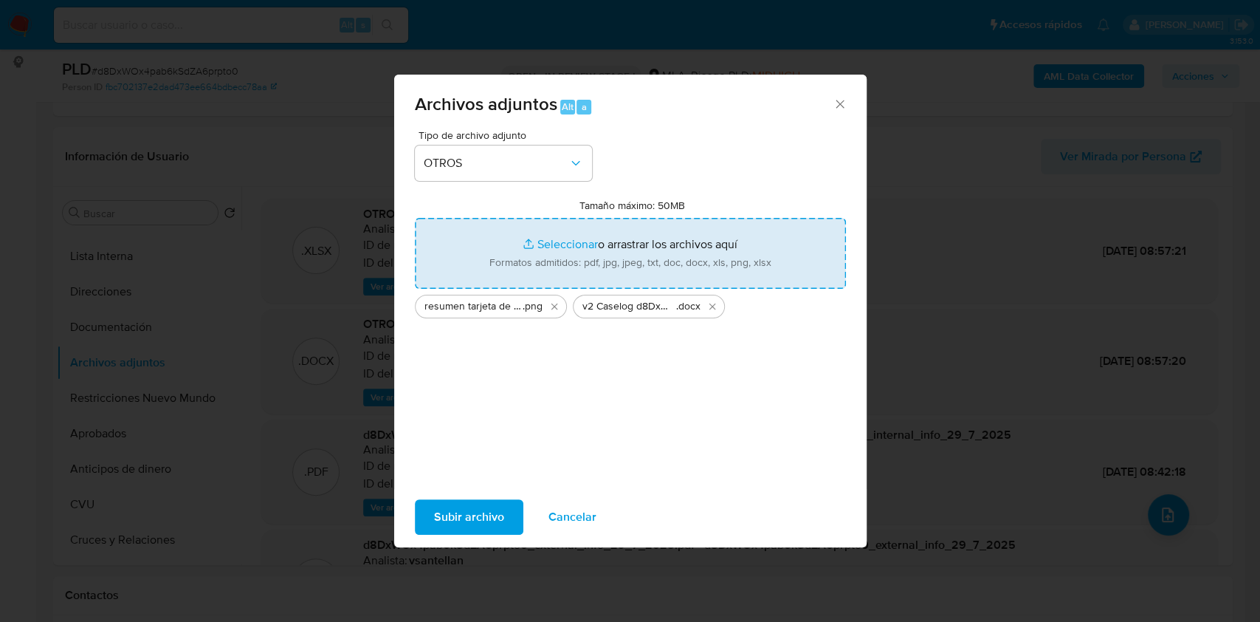 The width and height of the screenshot is (1260, 622). I want to click on span: OTROS, so click(496, 163).